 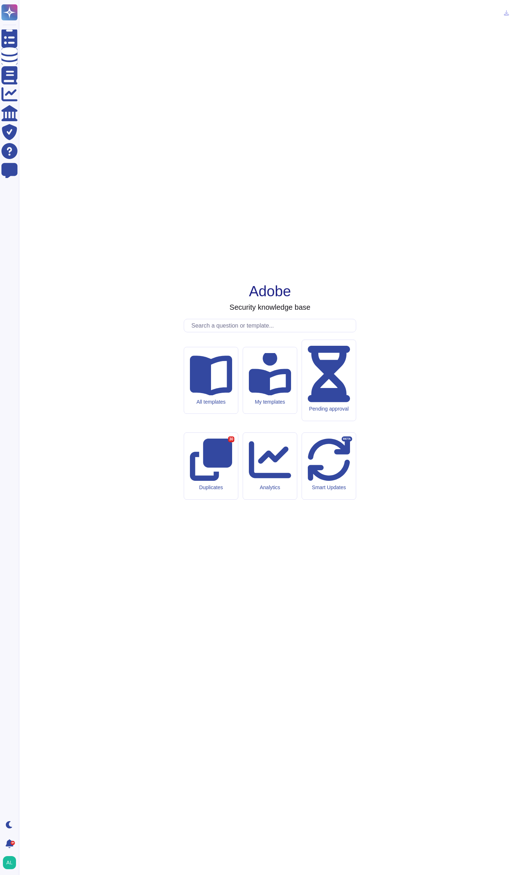 I want to click on div: My templates, so click(x=270, y=402).